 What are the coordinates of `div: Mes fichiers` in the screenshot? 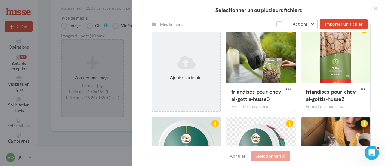 It's located at (171, 24).